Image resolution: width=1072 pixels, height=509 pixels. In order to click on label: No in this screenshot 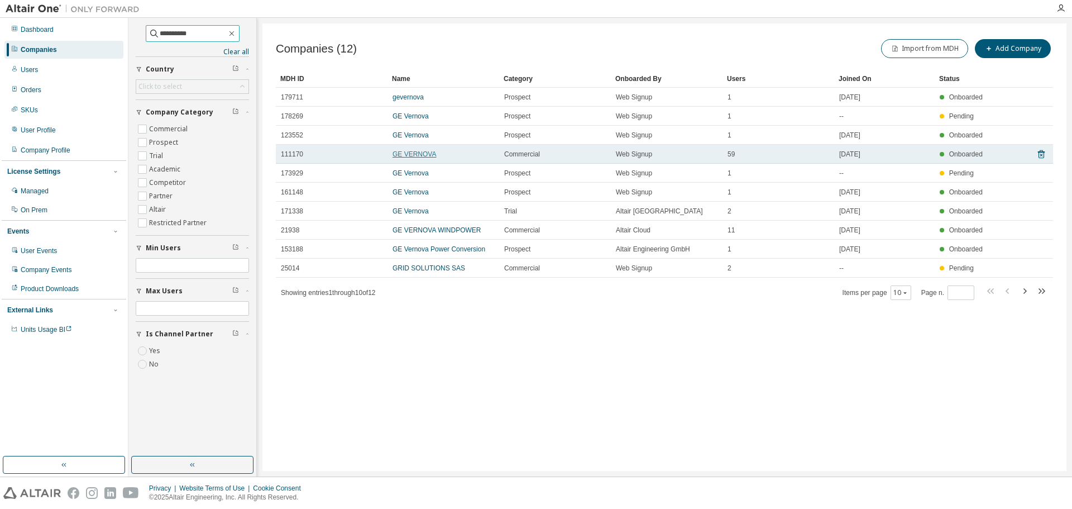, I will do `click(155, 364)`.